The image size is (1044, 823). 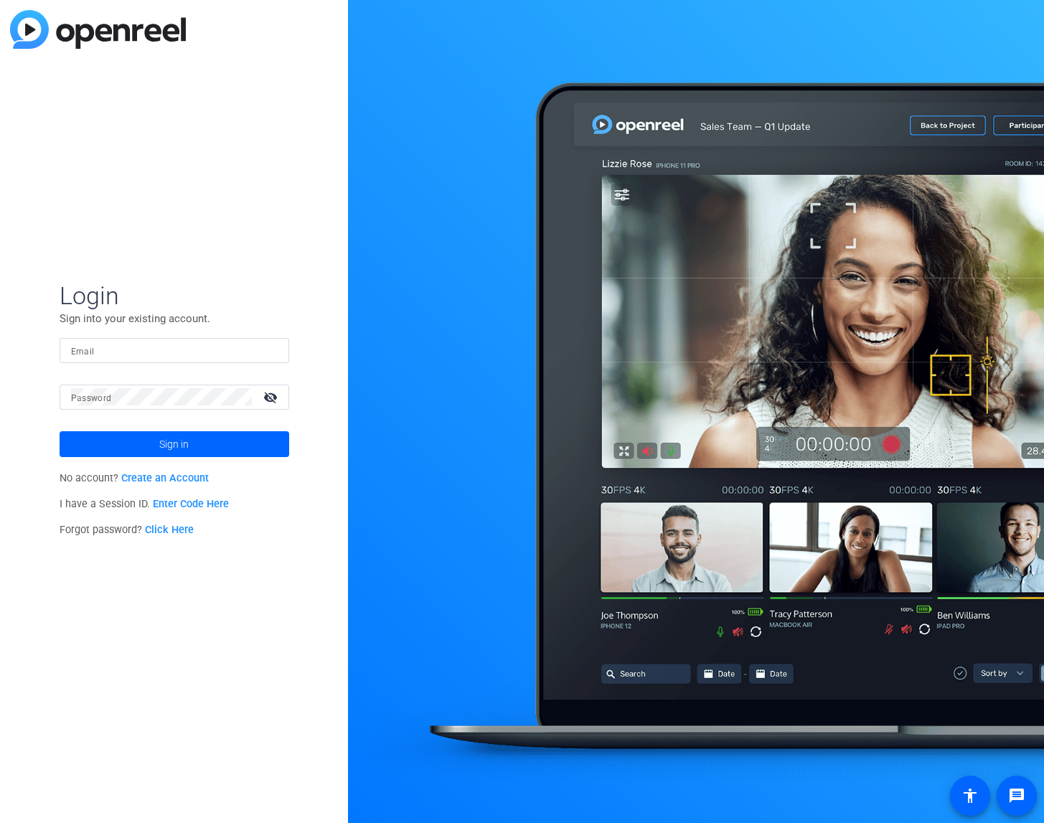 I want to click on span: Forgot password?, so click(x=127, y=530).